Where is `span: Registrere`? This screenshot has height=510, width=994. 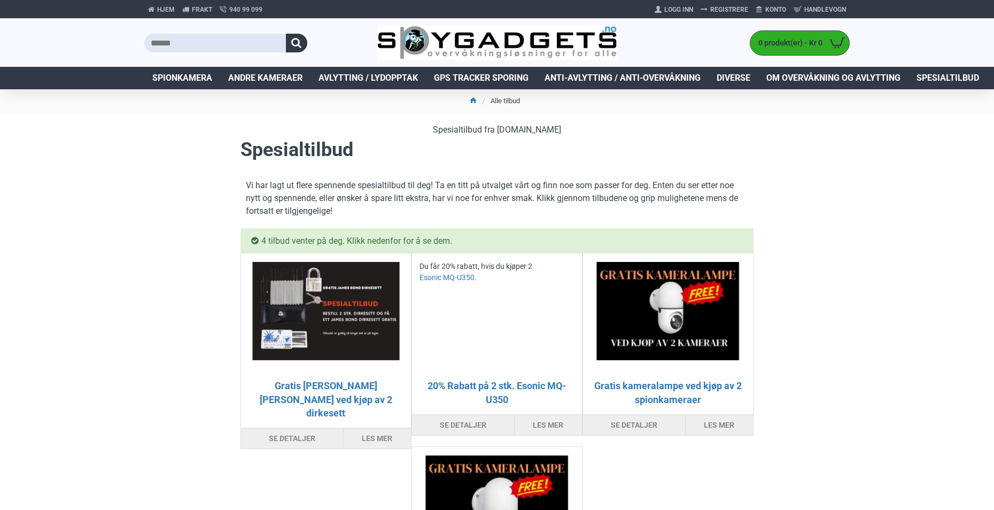 span: Registrere is located at coordinates (729, 10).